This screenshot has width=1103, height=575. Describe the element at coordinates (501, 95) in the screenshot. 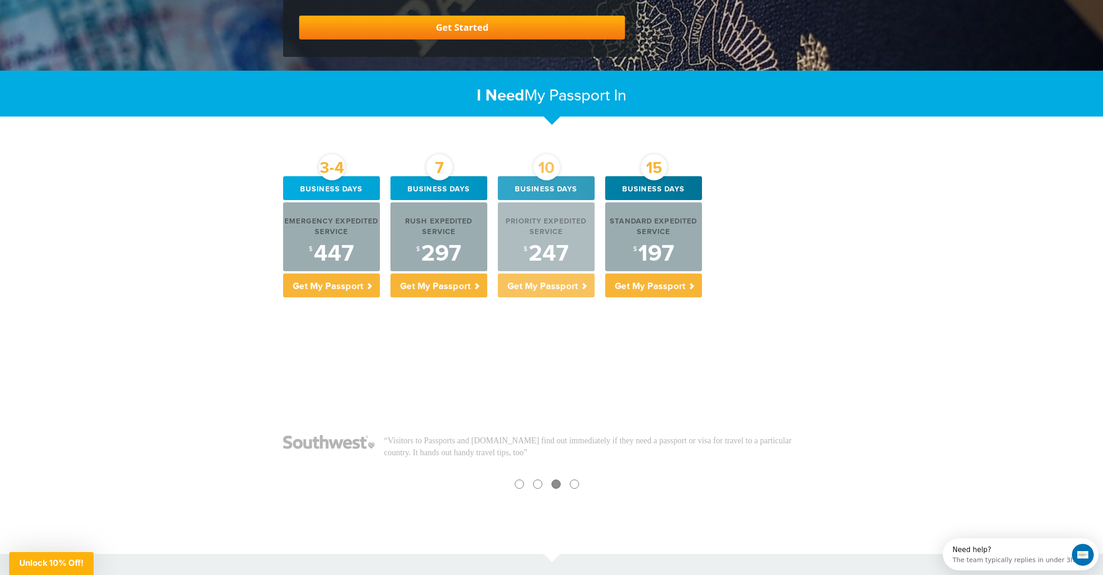

I see `strong: I Need` at that location.